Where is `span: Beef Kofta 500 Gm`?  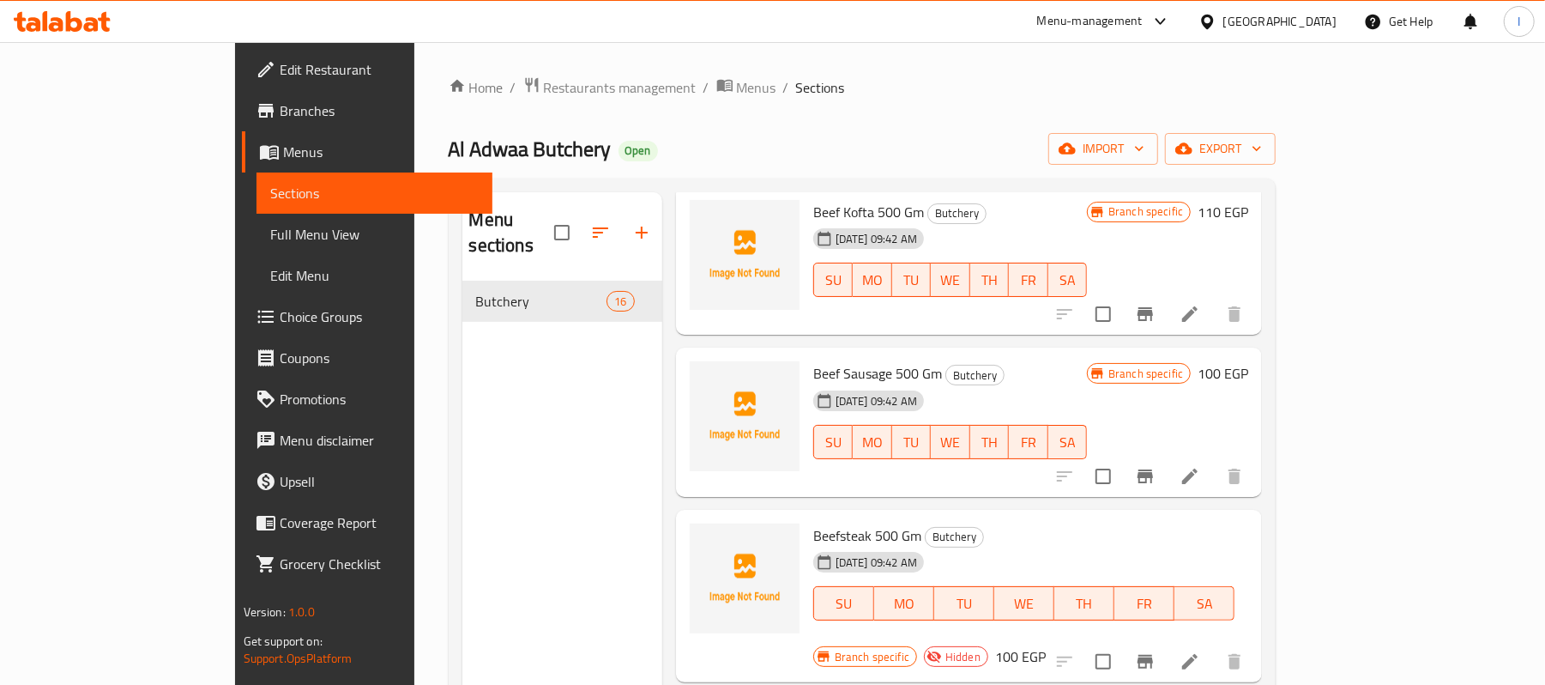 span: Beef Kofta 500 Gm is located at coordinates (868, 212).